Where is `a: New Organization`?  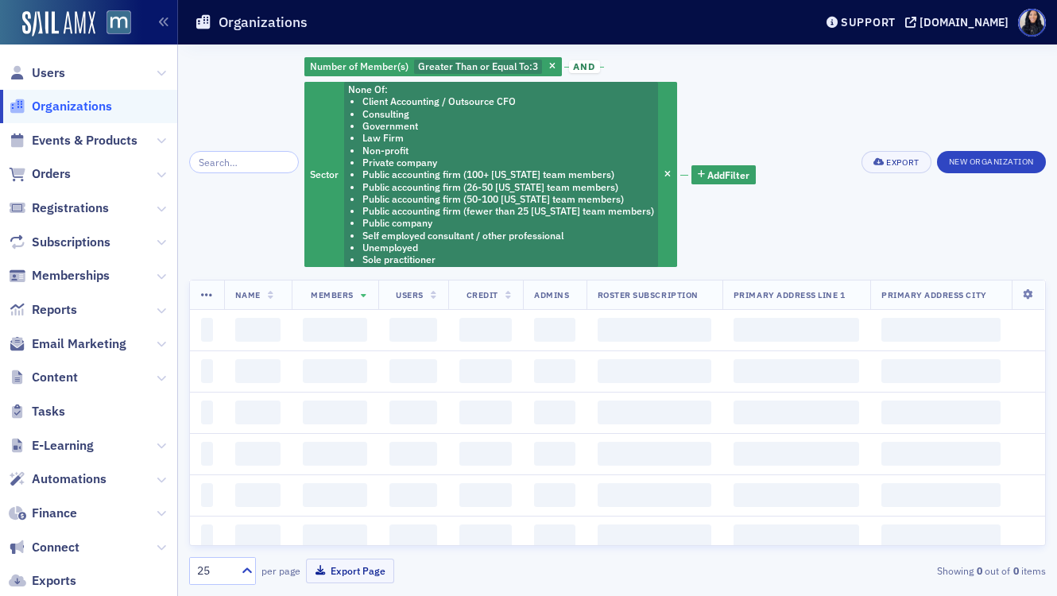
a: New Organization is located at coordinates (991, 160).